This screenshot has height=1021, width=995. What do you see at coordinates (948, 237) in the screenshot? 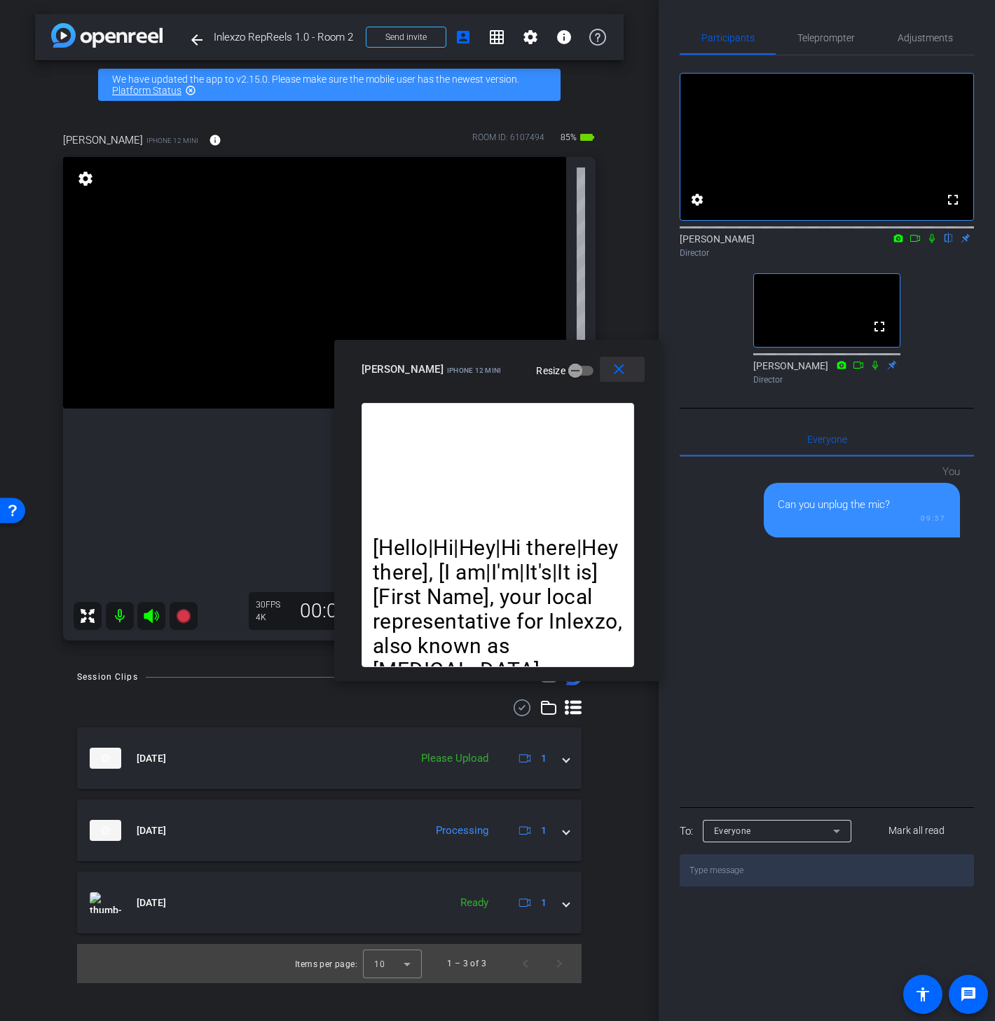
I see `mat-icon: flip` at bounding box center [948, 237].